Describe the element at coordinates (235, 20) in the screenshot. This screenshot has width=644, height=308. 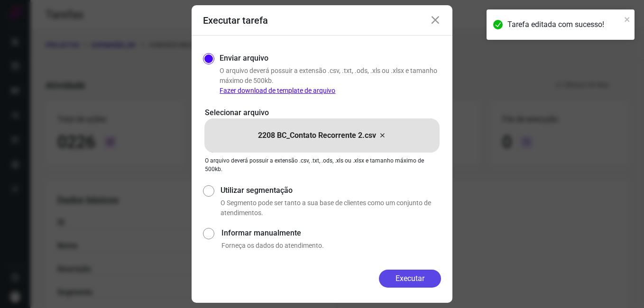
I see `h3: Executar tarefa` at that location.